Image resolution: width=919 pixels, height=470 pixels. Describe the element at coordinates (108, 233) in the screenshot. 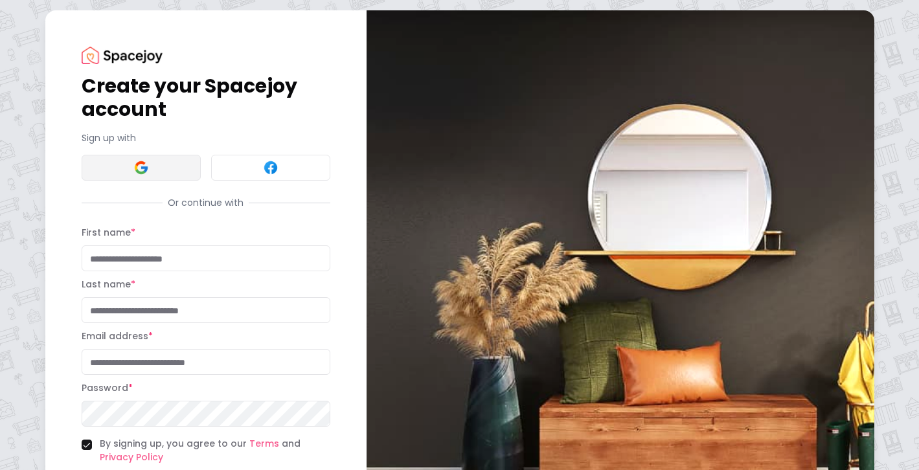

I see `label: First name` at that location.